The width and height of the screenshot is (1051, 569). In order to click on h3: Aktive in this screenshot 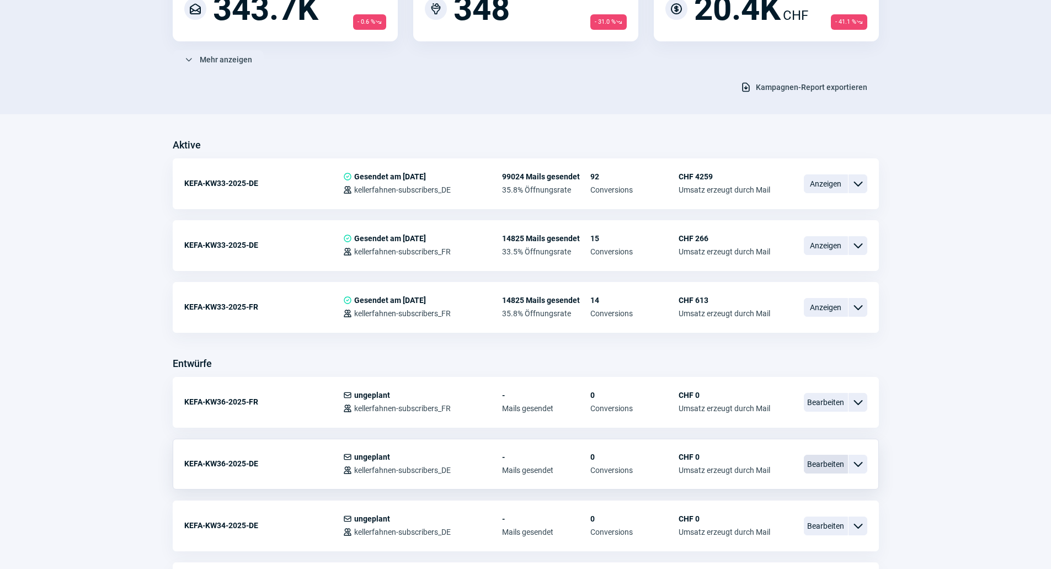, I will do `click(187, 145)`.